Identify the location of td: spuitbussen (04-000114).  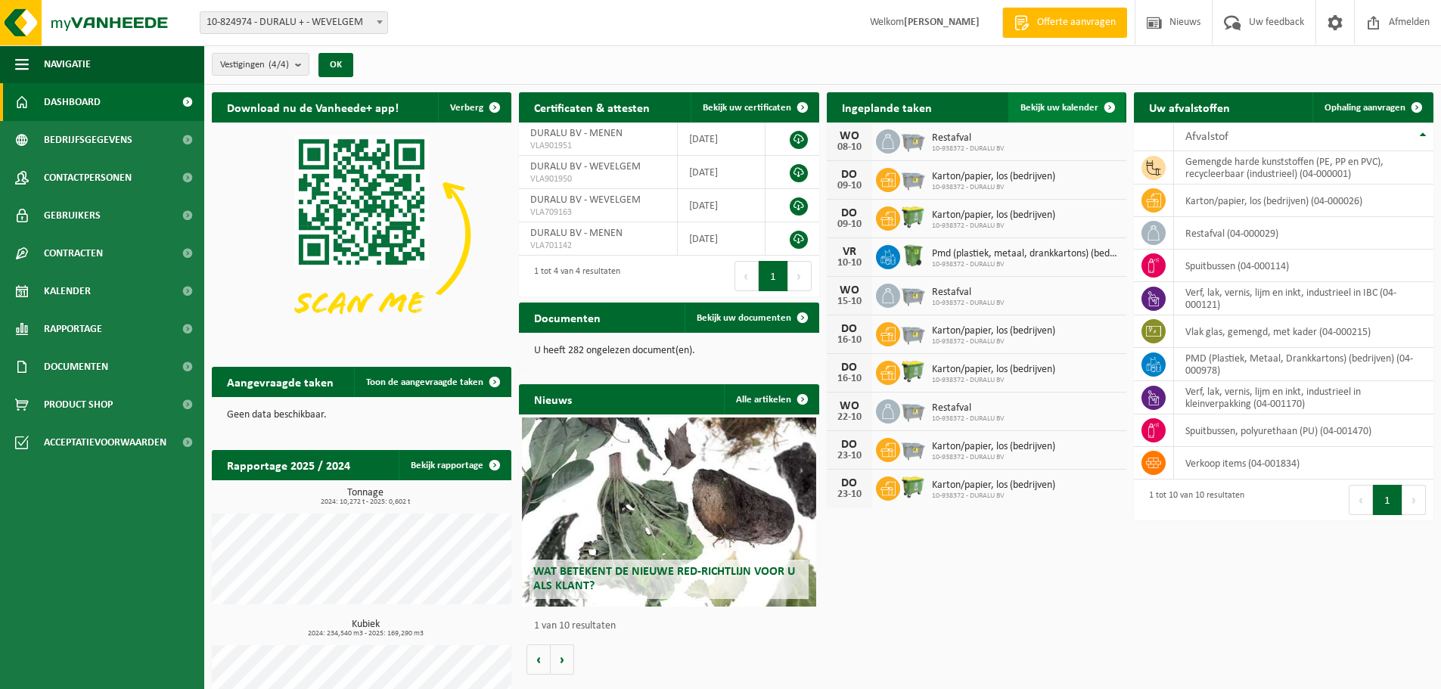
(1304, 266).